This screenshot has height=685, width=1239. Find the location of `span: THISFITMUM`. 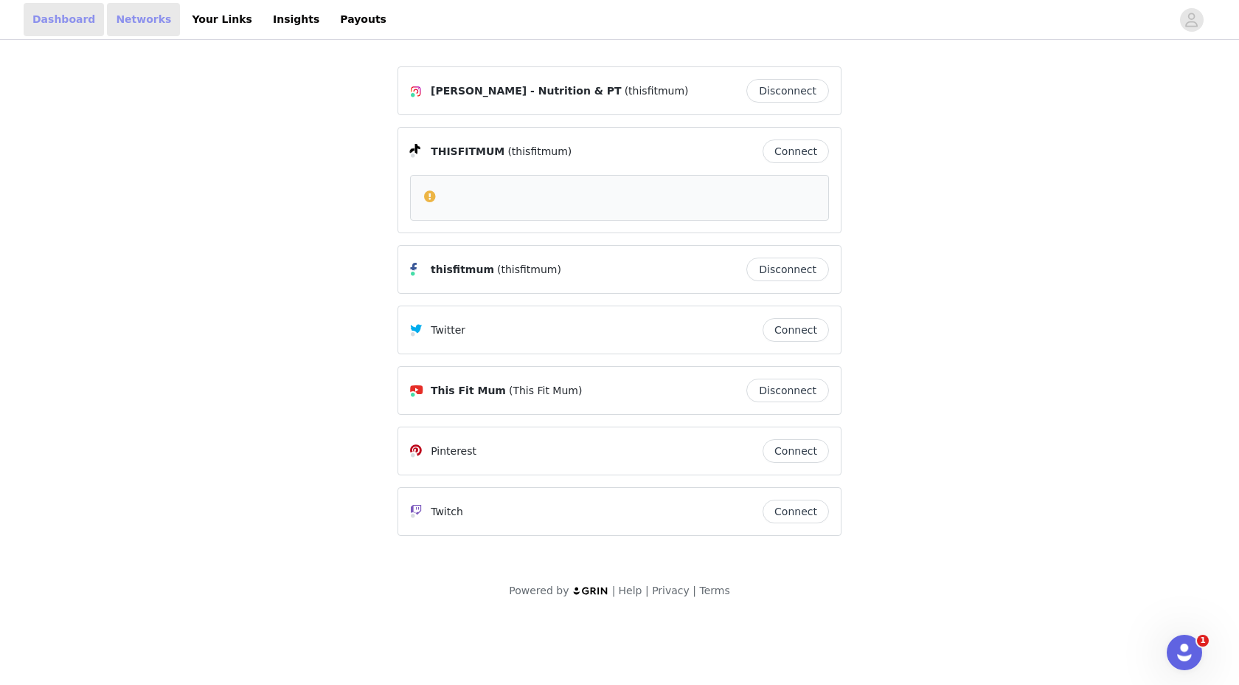

span: THISFITMUM is located at coordinates (468, 151).